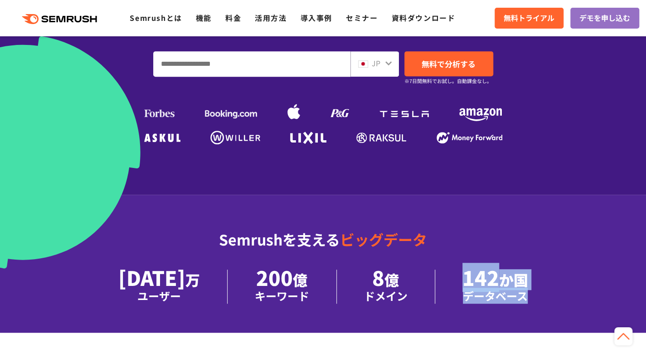  What do you see at coordinates (495, 286) in the screenshot?
I see `li: 142` at bounding box center [495, 286].